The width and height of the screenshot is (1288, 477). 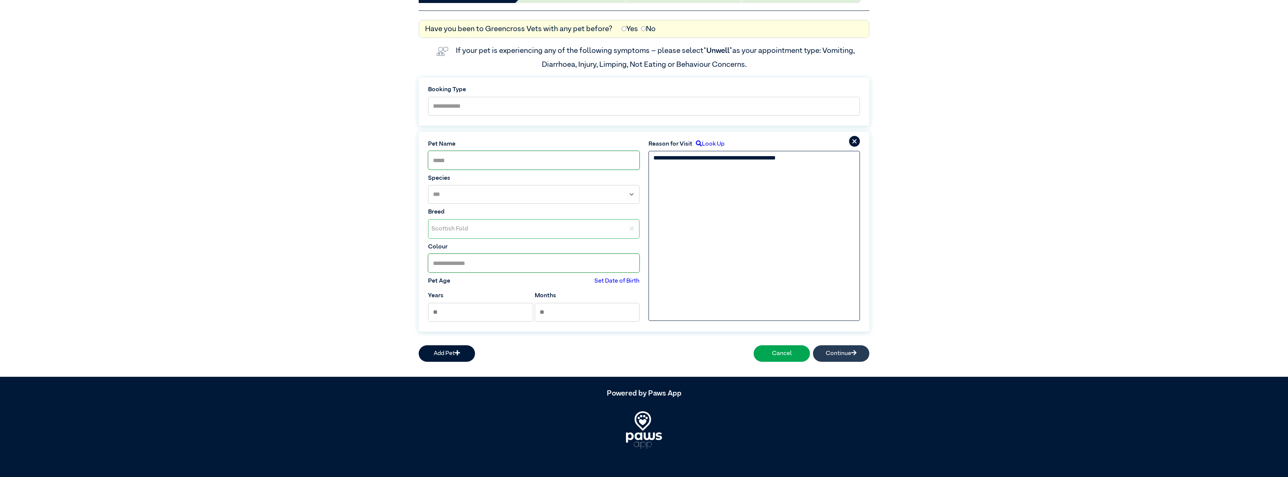 What do you see at coordinates (643, 29) in the screenshot?
I see `input: No` at bounding box center [643, 29].